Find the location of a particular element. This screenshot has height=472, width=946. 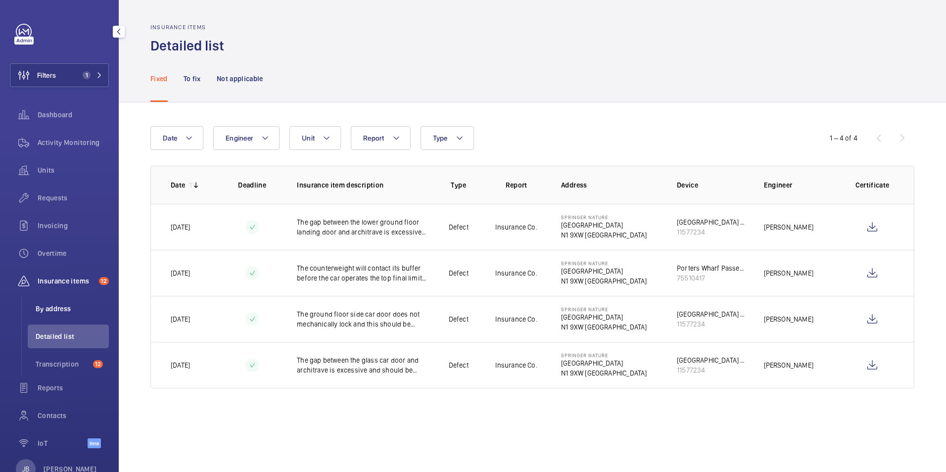

span: Report is located at coordinates (373, 138).